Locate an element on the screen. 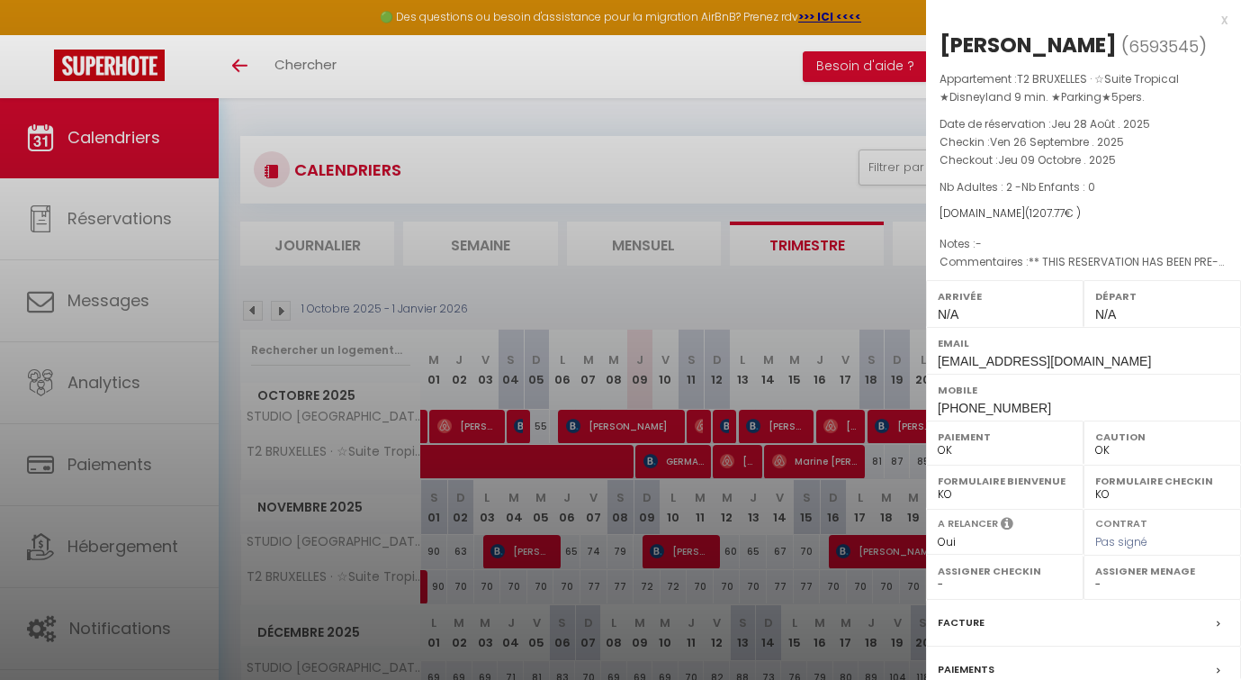 Image resolution: width=1241 pixels, height=680 pixels. label: Caution is located at coordinates (1162, 437).